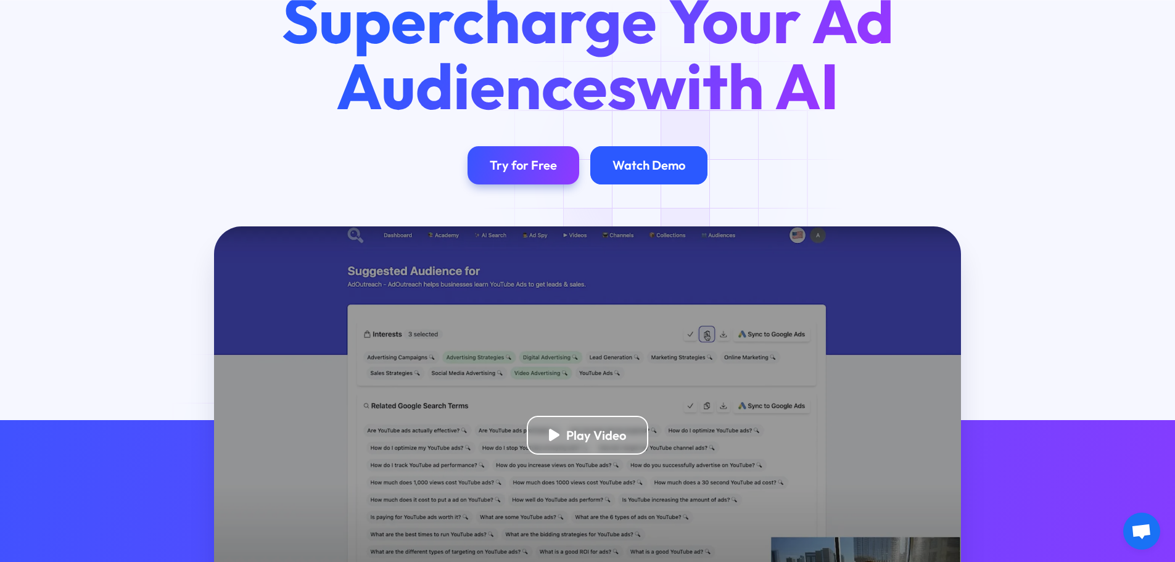 The width and height of the screenshot is (1175, 562). Describe the element at coordinates (738, 86) in the screenshot. I see `span: with AI` at that location.